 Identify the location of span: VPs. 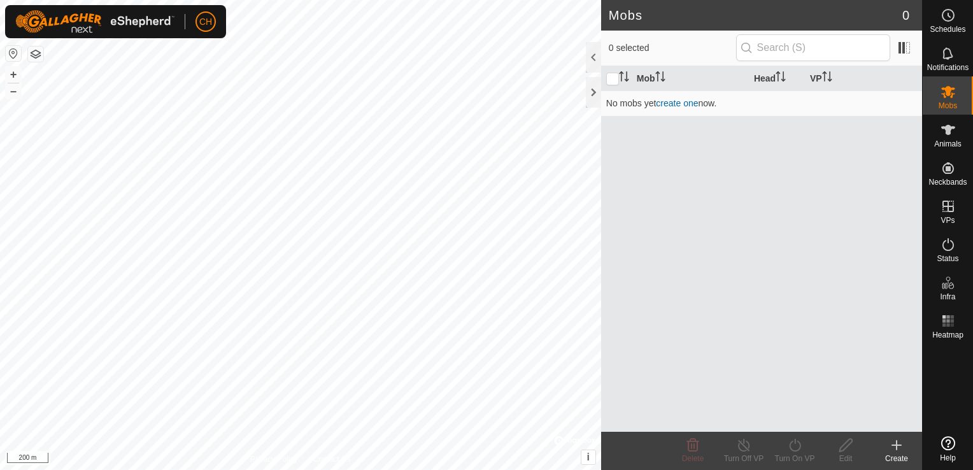
(948, 220).